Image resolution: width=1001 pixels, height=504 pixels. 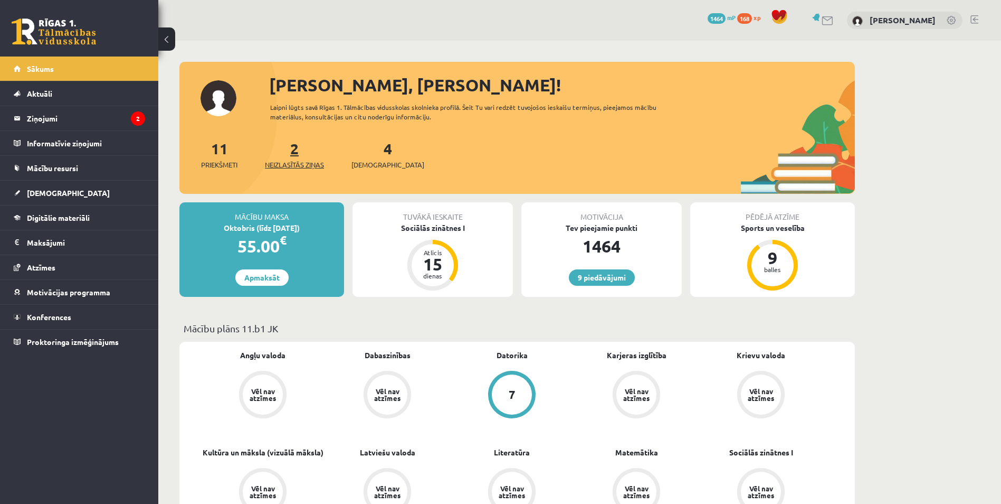 I want to click on a: Karjeras izglītība, so click(x=637, y=355).